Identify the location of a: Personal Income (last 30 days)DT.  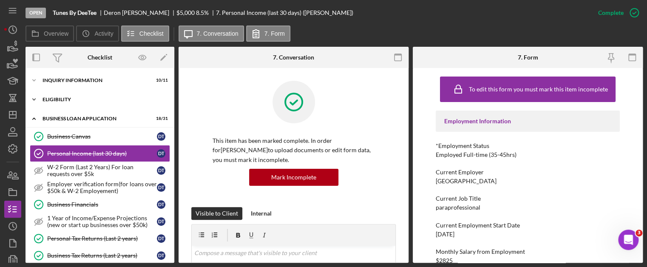
(100, 153).